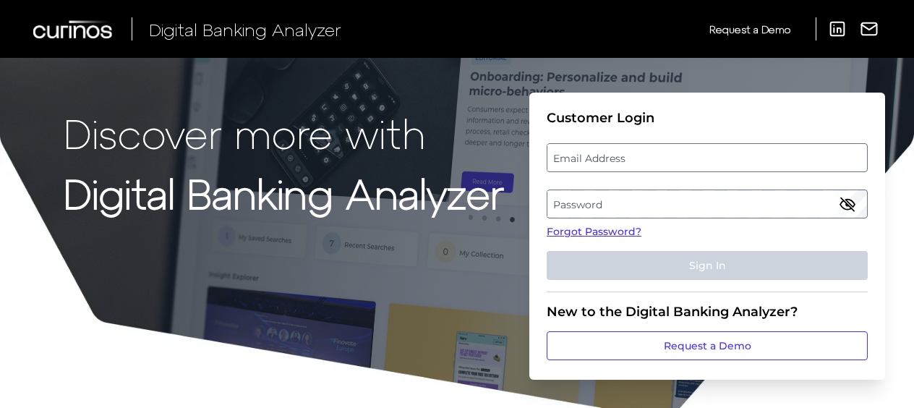 The image size is (914, 408). What do you see at coordinates (284, 192) in the screenshot?
I see `strong: Digital Banking Analyzer` at bounding box center [284, 192].